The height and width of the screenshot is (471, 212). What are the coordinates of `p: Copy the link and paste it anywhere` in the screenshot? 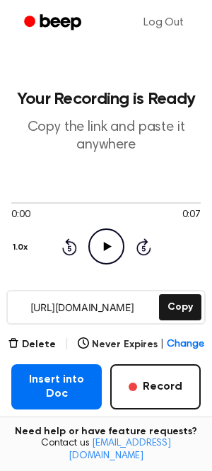 It's located at (106, 137).